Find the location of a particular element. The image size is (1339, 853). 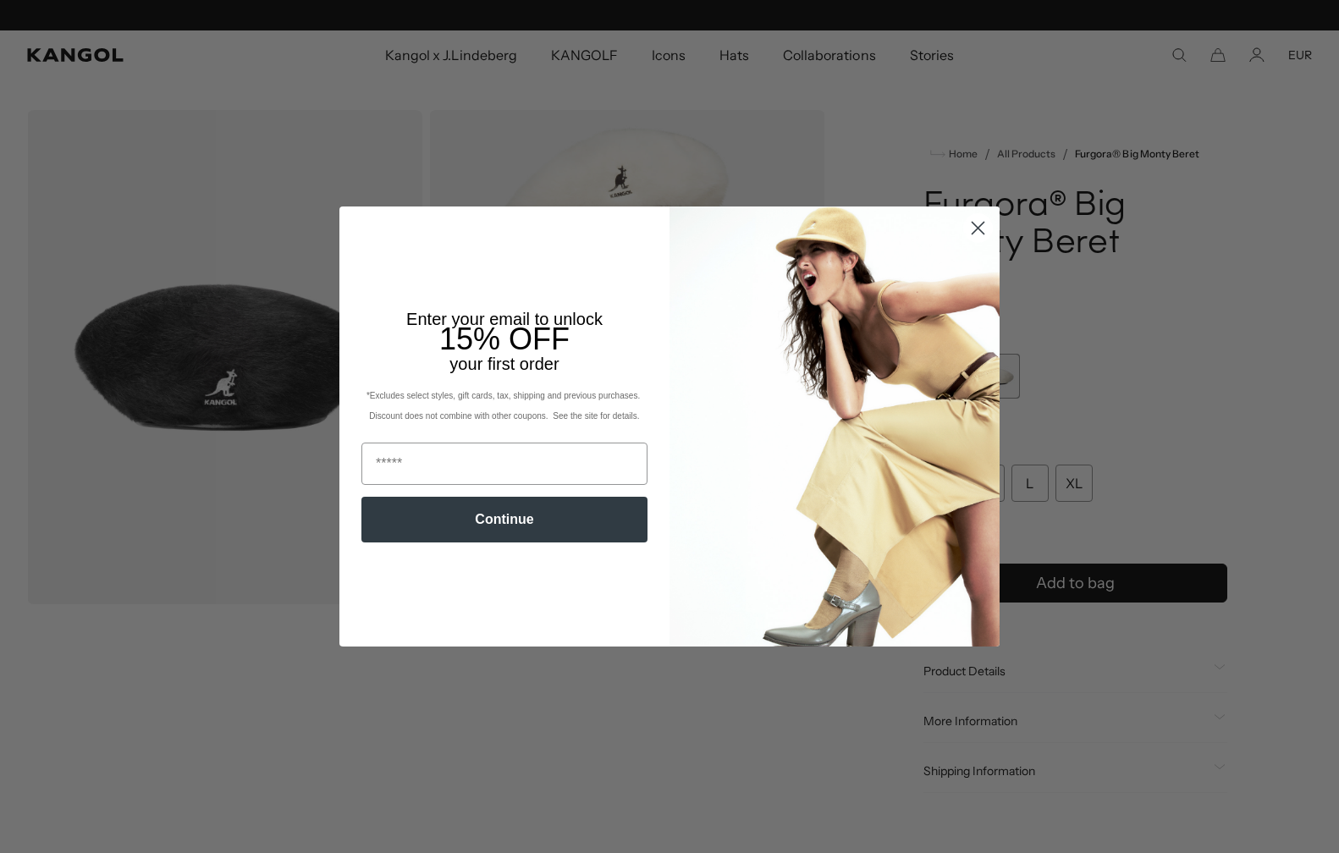

span: *Excludes select styles, gift cards, tax, shipping and previous purchases. Discount does not comb... is located at coordinates (505, 406).